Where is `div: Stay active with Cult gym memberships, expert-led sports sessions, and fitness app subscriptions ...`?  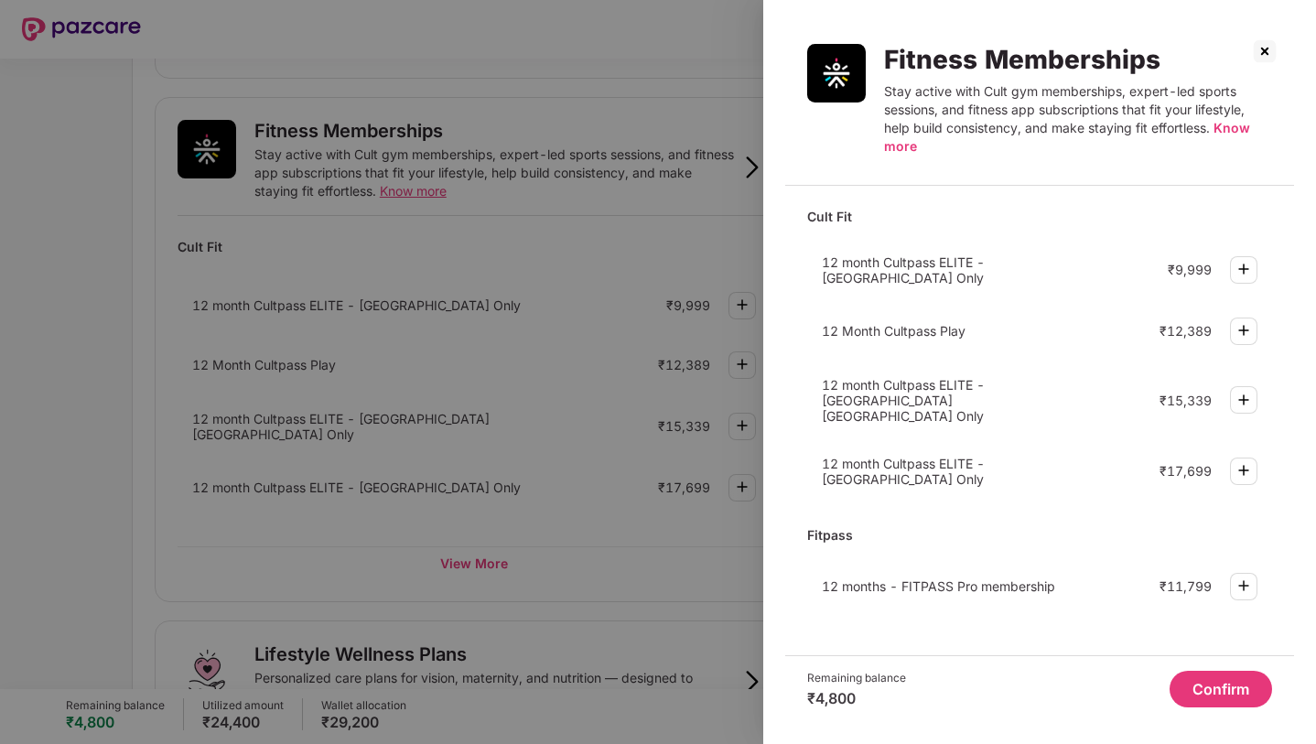 div: Stay active with Cult gym memberships, expert-led sports sessions, and fitness app subscriptions ... is located at coordinates (1078, 119).